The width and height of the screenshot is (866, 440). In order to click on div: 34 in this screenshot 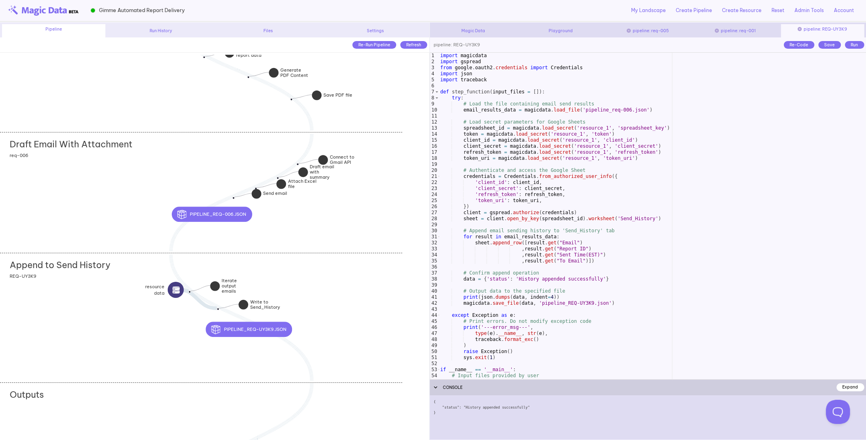, I will do `click(434, 255)`.